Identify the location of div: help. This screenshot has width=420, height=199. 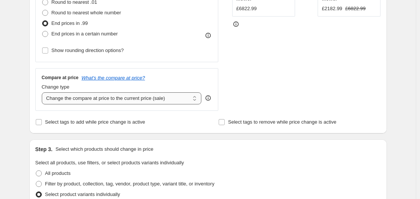
(208, 98).